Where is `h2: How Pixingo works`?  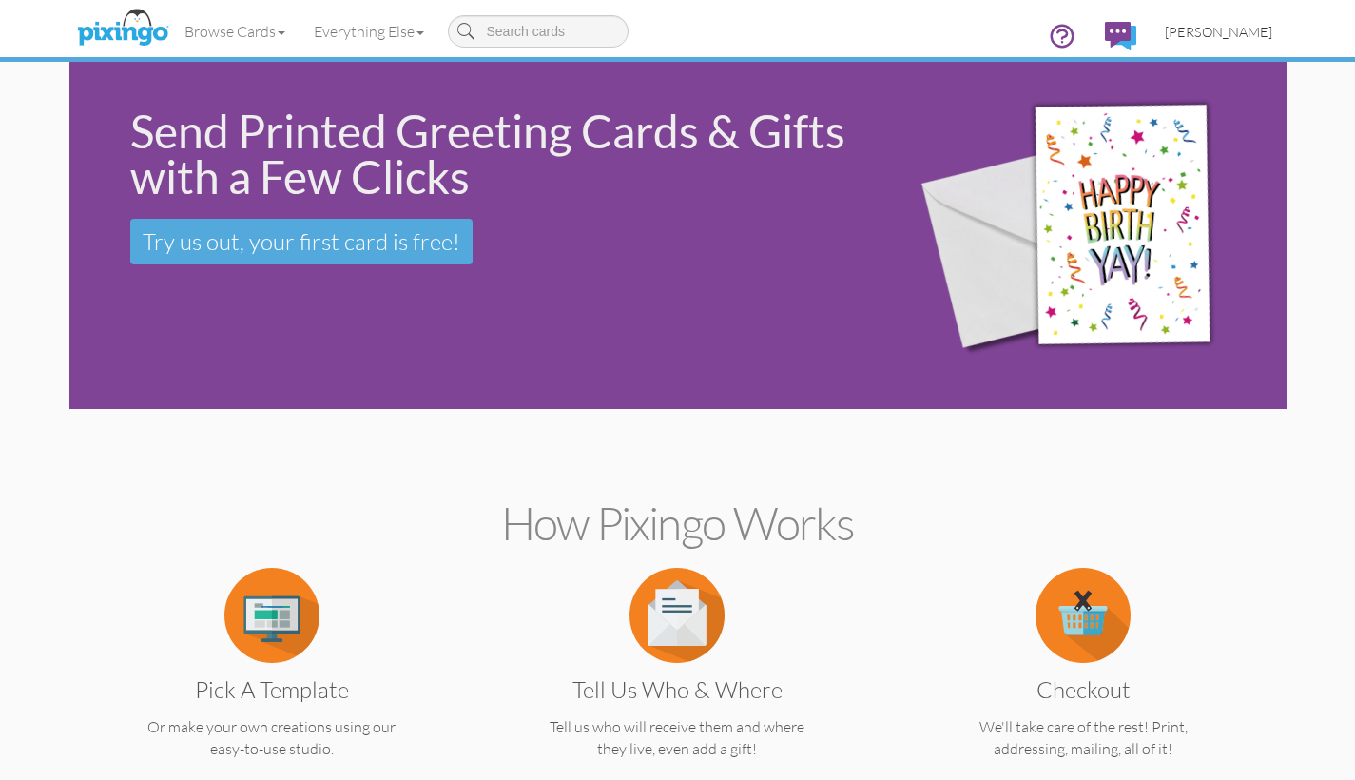
h2: How Pixingo works is located at coordinates (678, 523).